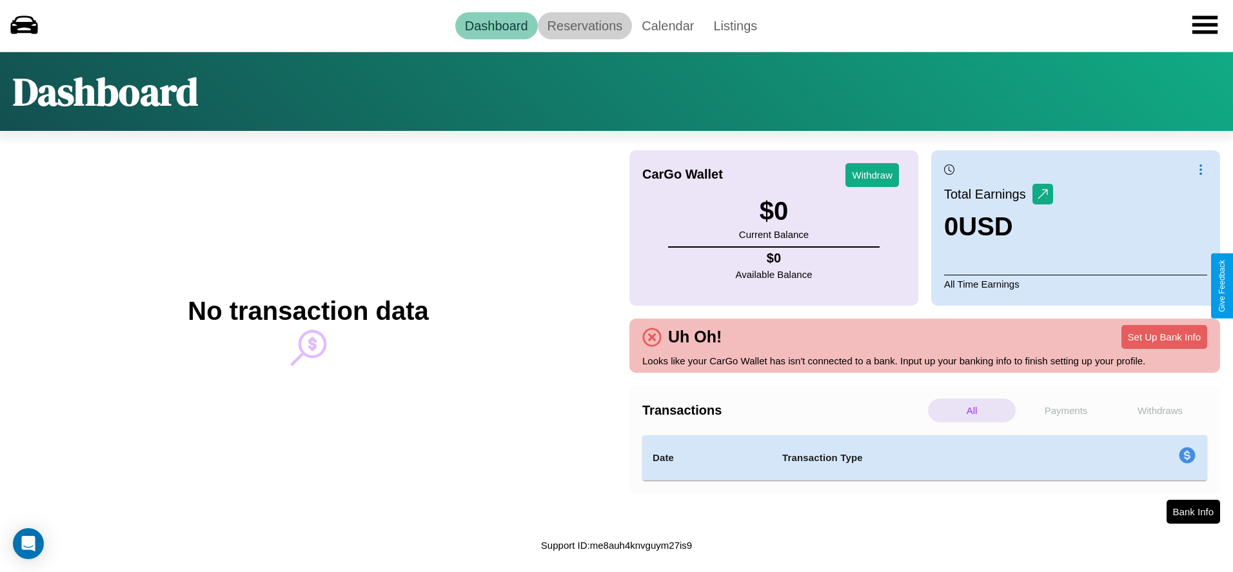 This screenshot has width=1233, height=572. I want to click on p: Available Balance, so click(774, 274).